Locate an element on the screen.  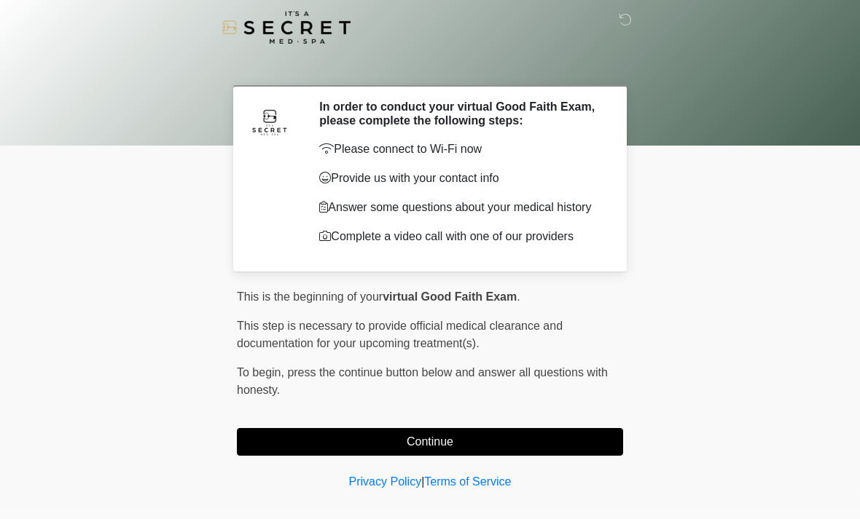
p: Please connect to Wi-Fi now is located at coordinates (460, 149).